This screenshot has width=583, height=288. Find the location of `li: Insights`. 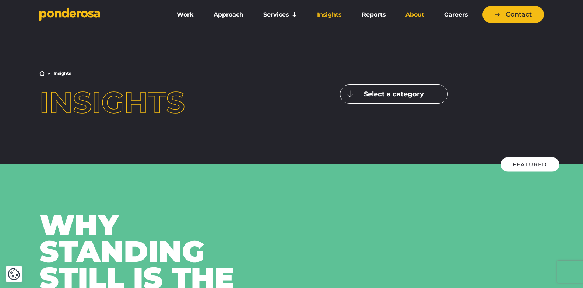

li: Insights is located at coordinates (62, 73).